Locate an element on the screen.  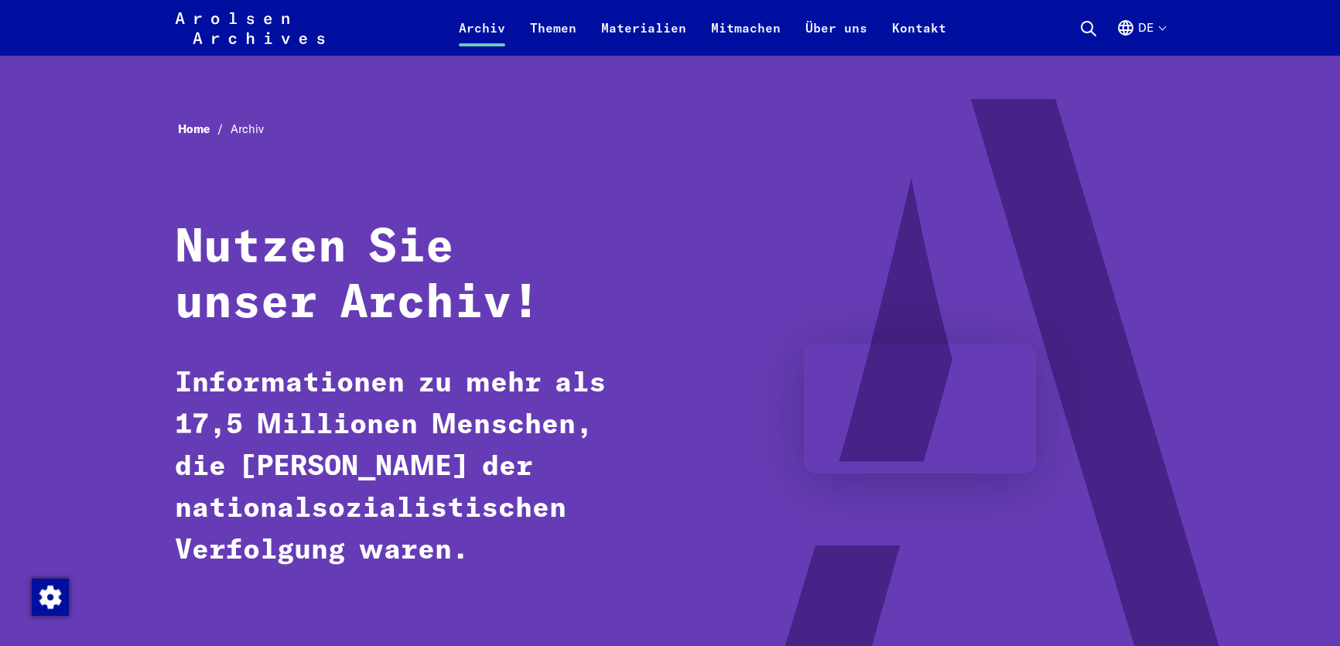
a: Themen is located at coordinates (553, 37).